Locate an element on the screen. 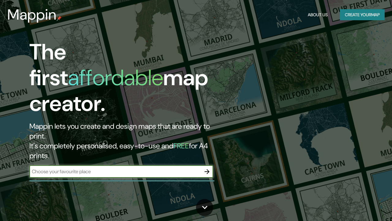 Image resolution: width=392 pixels, height=221 pixels. h2: Mappin lets you create and design maps that are ready to print. It's completely personalised, eas... is located at coordinates (127, 141).